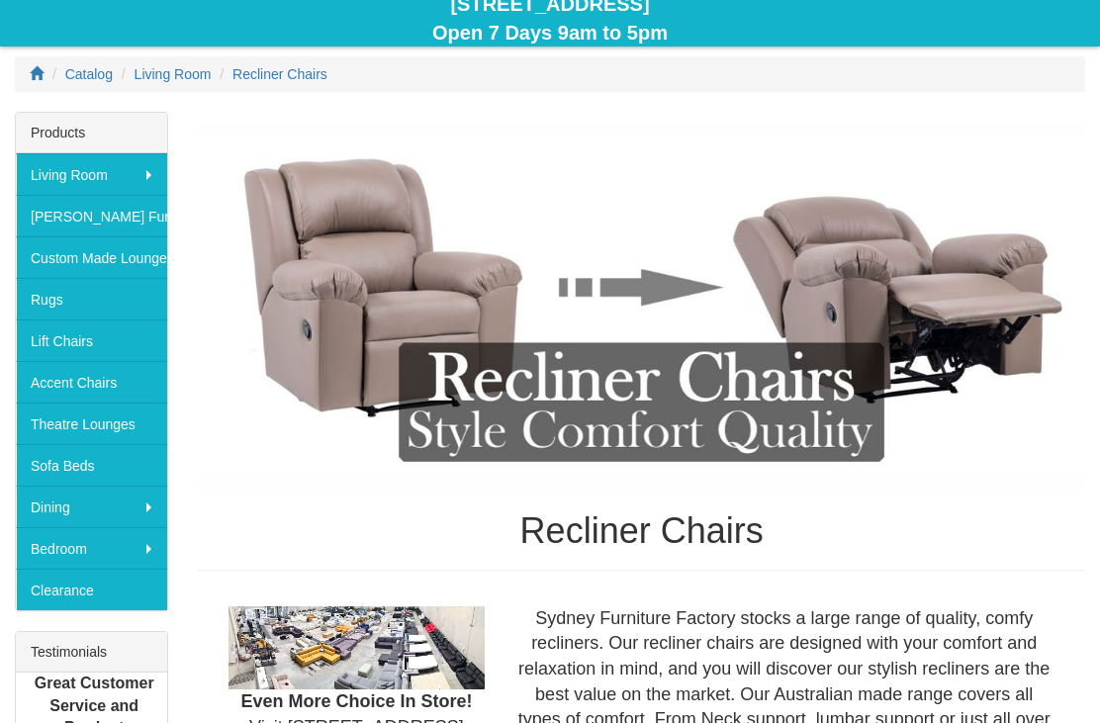 This screenshot has width=1100, height=723. What do you see at coordinates (91, 465) in the screenshot?
I see `a: Sofa Beds` at bounding box center [91, 465].